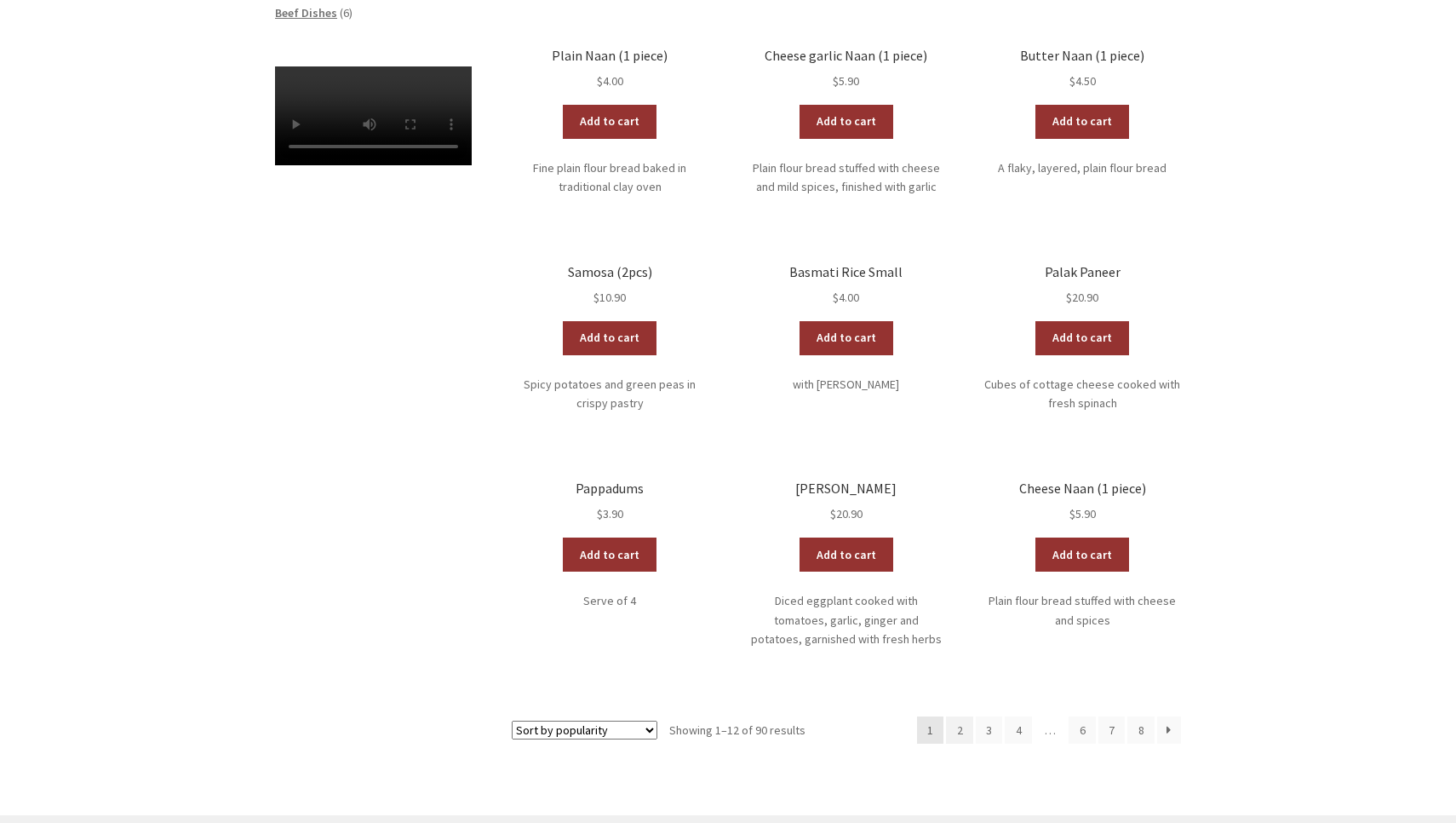 This screenshot has width=1456, height=823. What do you see at coordinates (1082, 488) in the screenshot?
I see `h2: Cheese Naan (1 piece)` at bounding box center [1082, 488].